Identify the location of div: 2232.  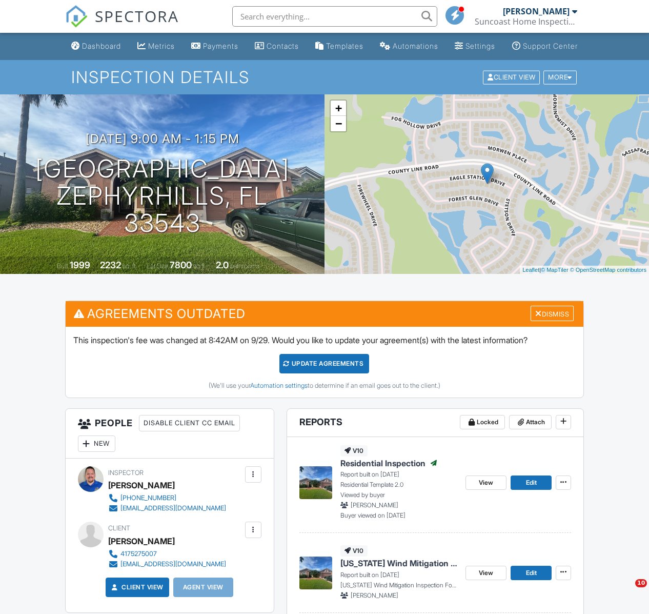
(110, 265).